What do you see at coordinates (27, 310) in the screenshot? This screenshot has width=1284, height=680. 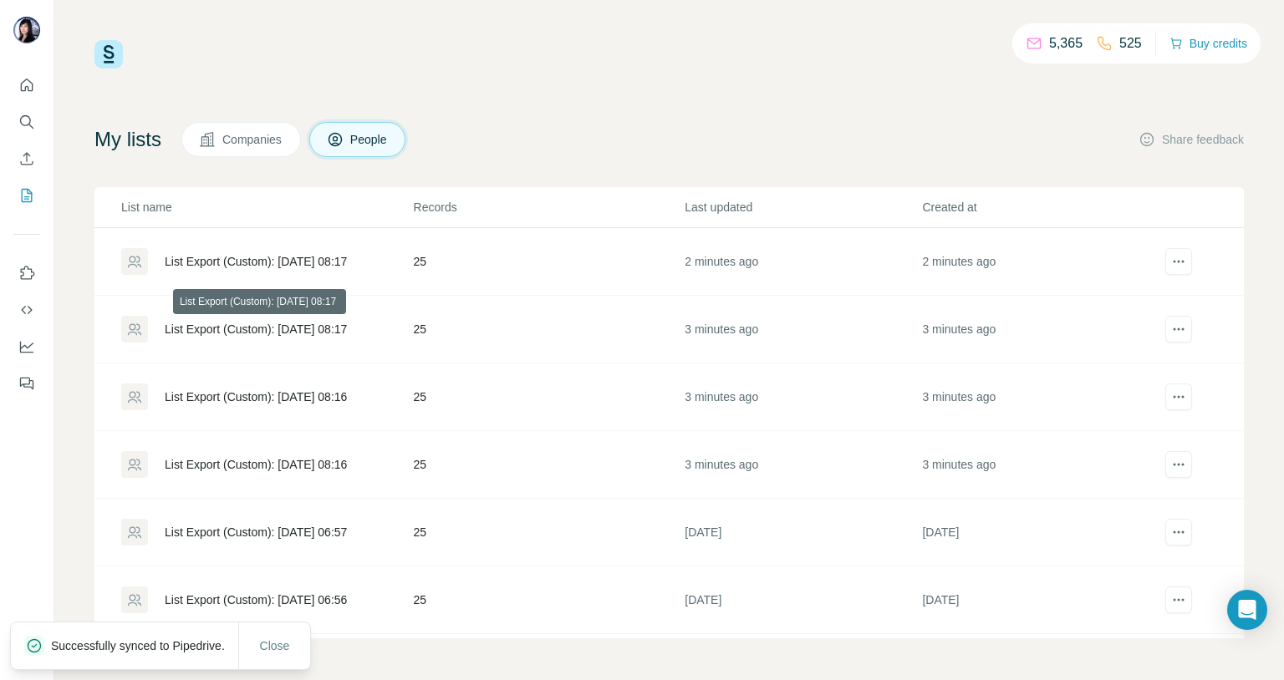 I see `button: Use Surfe API` at bounding box center [27, 310].